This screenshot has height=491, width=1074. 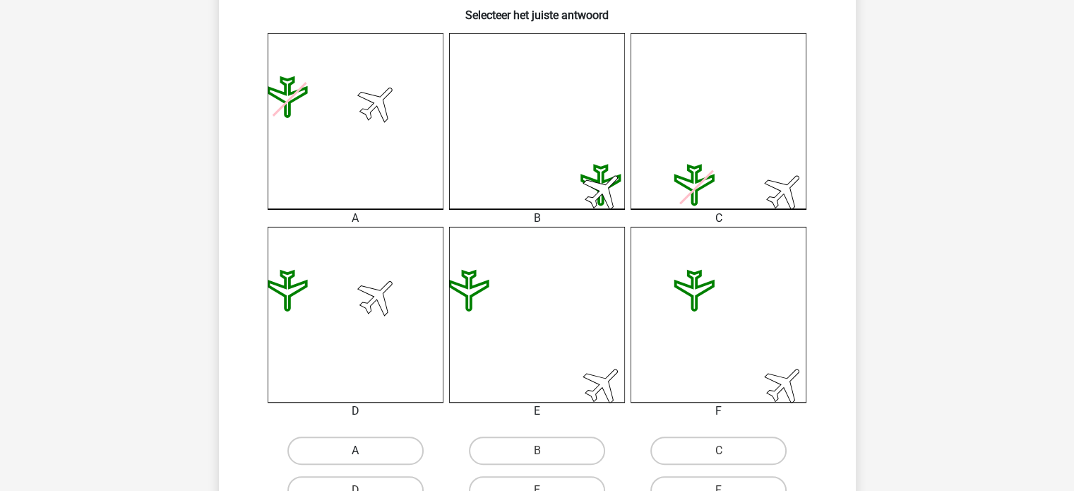 What do you see at coordinates (718, 450) in the screenshot?
I see `label: C` at bounding box center [718, 450].